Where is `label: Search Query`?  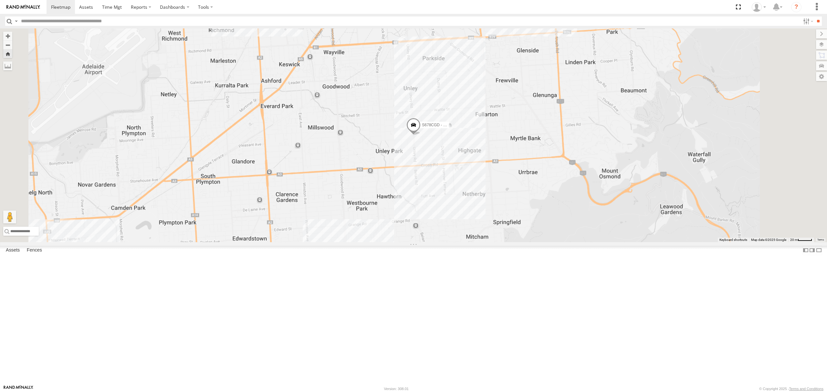 label: Search Query is located at coordinates (16, 21).